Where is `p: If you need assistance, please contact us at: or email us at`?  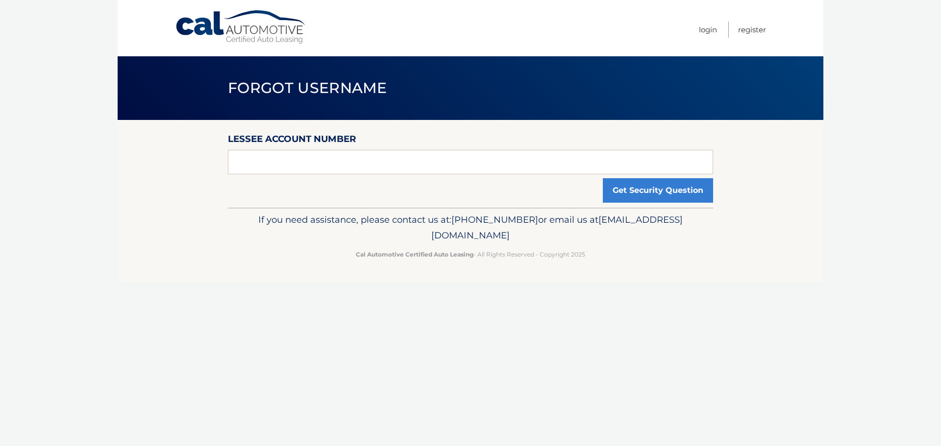
p: If you need assistance, please contact us at: or email us at is located at coordinates (470, 228).